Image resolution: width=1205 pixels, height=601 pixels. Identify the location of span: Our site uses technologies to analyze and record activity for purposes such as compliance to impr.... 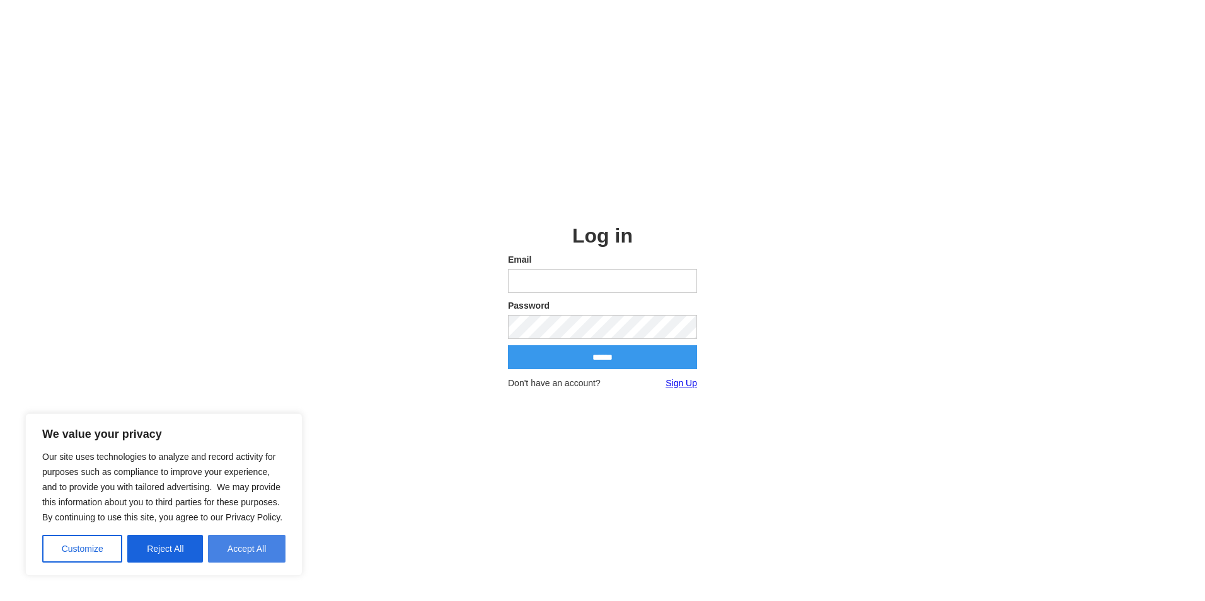
(162, 487).